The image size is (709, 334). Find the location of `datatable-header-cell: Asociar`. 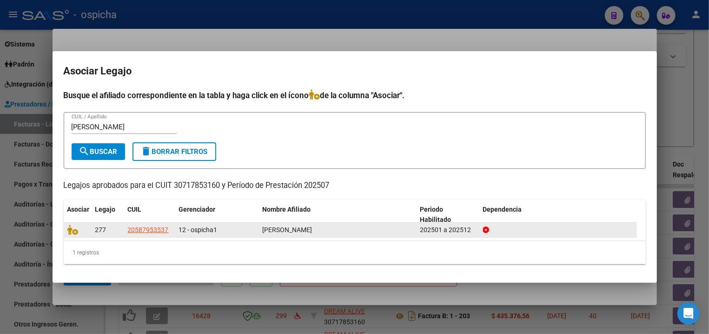

datatable-header-cell: Asociar is located at coordinates (78, 215).